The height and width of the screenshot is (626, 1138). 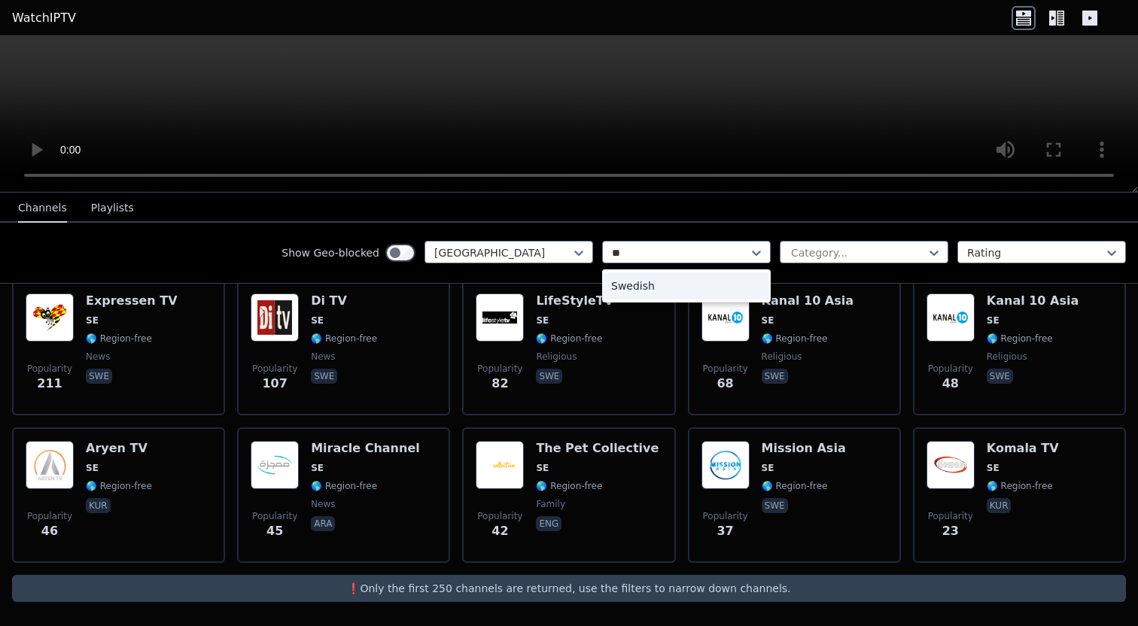 What do you see at coordinates (50, 465) in the screenshot?
I see `img: Aryen TV` at bounding box center [50, 465].